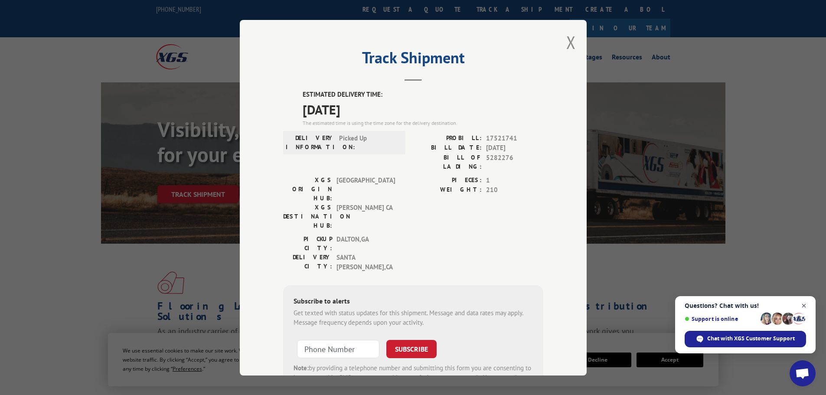  I want to click on div: Open chat, so click(802, 373).